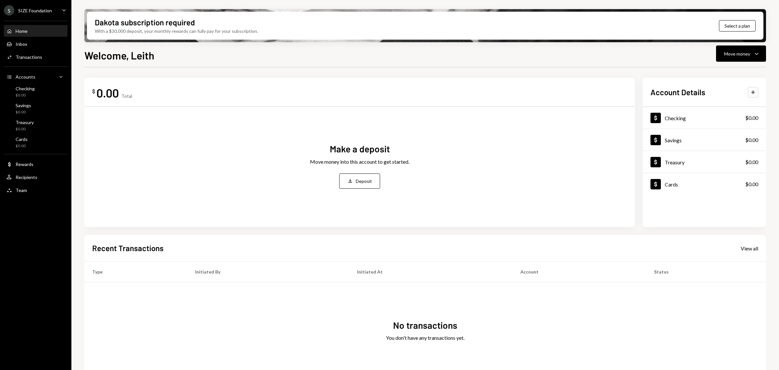 This screenshot has width=779, height=370. Describe the element at coordinates (425, 325) in the screenshot. I see `div: No transactions` at that location.